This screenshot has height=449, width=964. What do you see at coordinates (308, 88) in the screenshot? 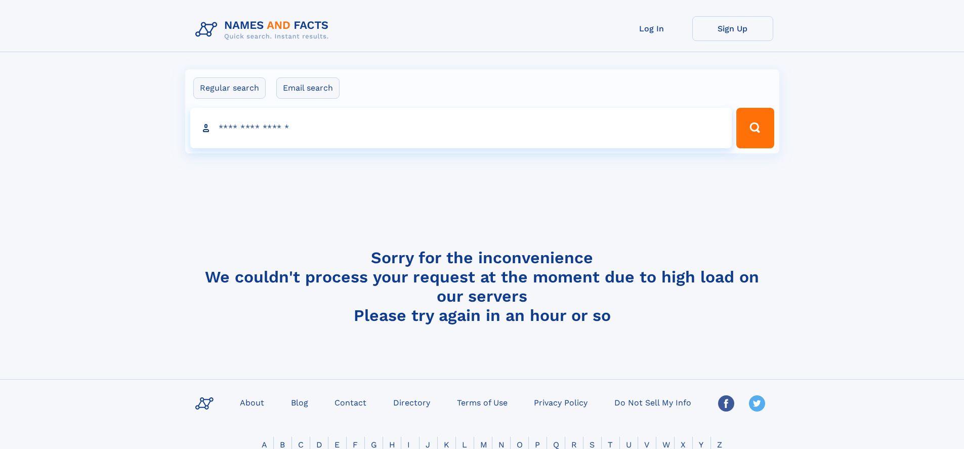
I see `label: Email search` at bounding box center [308, 88].